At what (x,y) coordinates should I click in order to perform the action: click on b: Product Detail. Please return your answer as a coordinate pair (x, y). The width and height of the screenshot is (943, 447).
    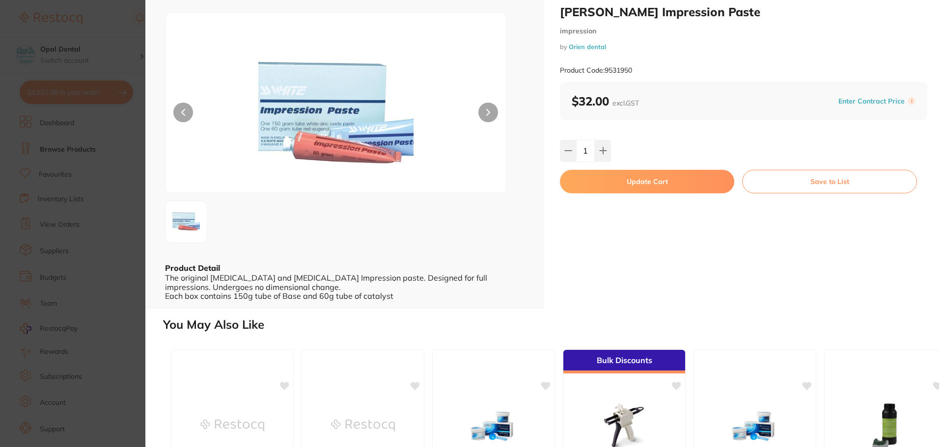
    Looking at the image, I should click on (192, 268).